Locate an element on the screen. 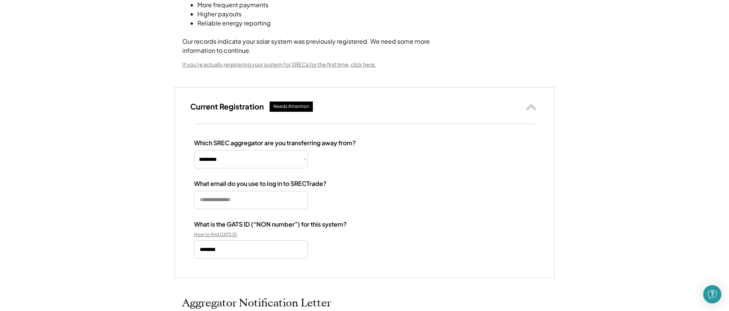 Image resolution: width=729 pixels, height=311 pixels. div: Open Intercom Messenger is located at coordinates (712, 294).